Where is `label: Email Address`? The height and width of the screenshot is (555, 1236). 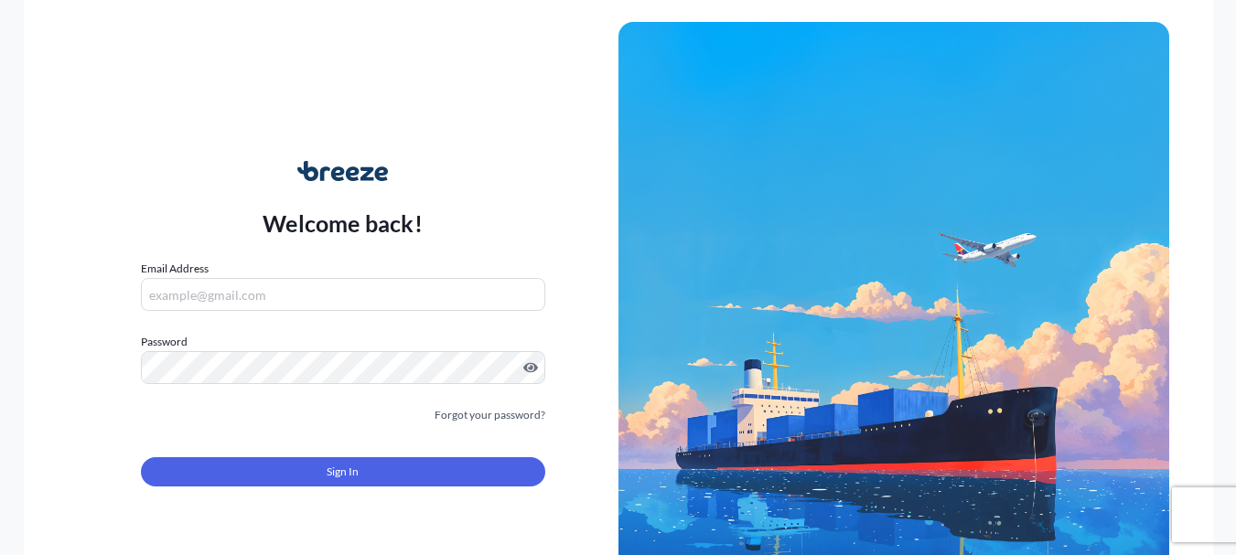 label: Email Address is located at coordinates (175, 269).